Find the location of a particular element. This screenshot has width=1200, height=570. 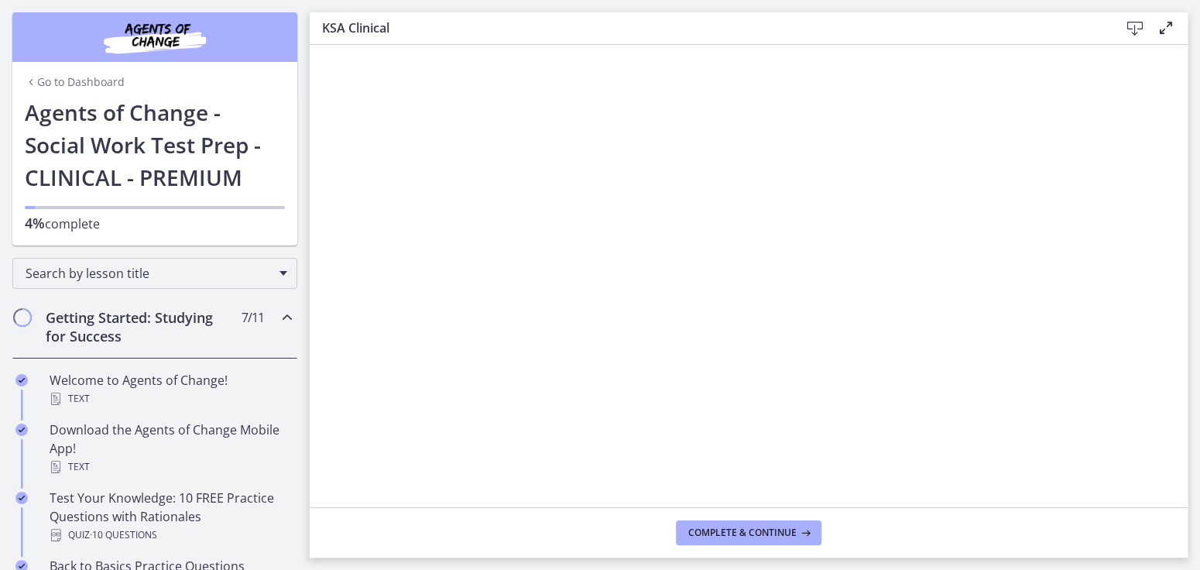

span: Complete & continue is located at coordinates (742, 533).